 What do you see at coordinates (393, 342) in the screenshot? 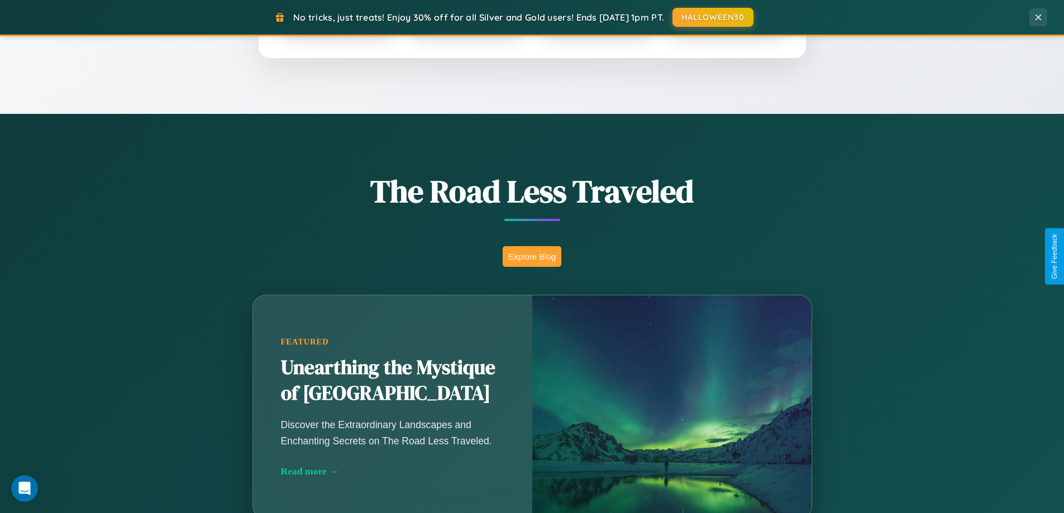
I see `div: Featured` at bounding box center [393, 342].